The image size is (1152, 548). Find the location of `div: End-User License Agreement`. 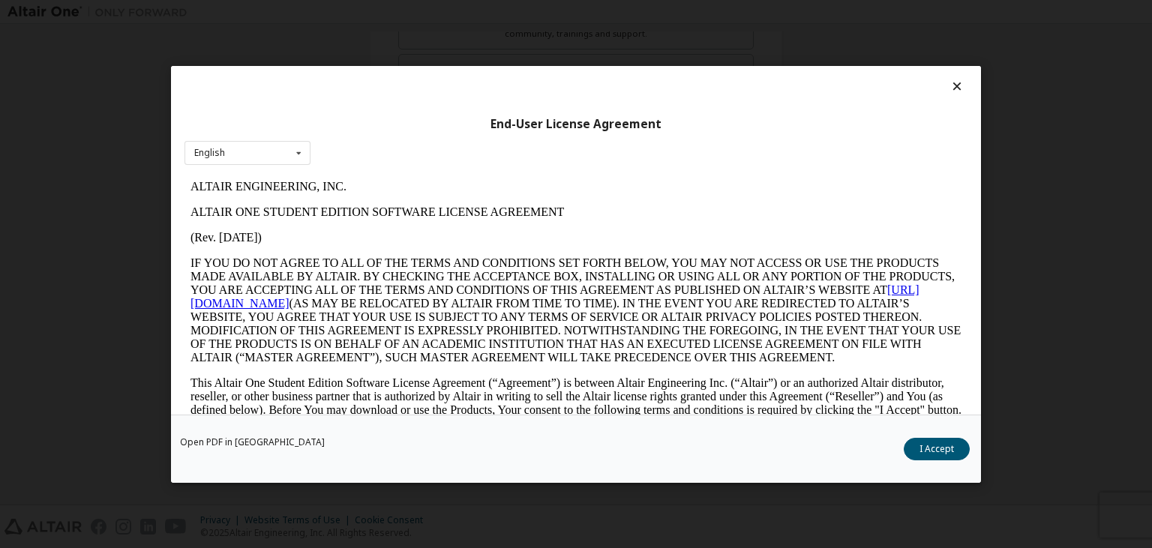

div: End-User License Agreement is located at coordinates (576, 124).